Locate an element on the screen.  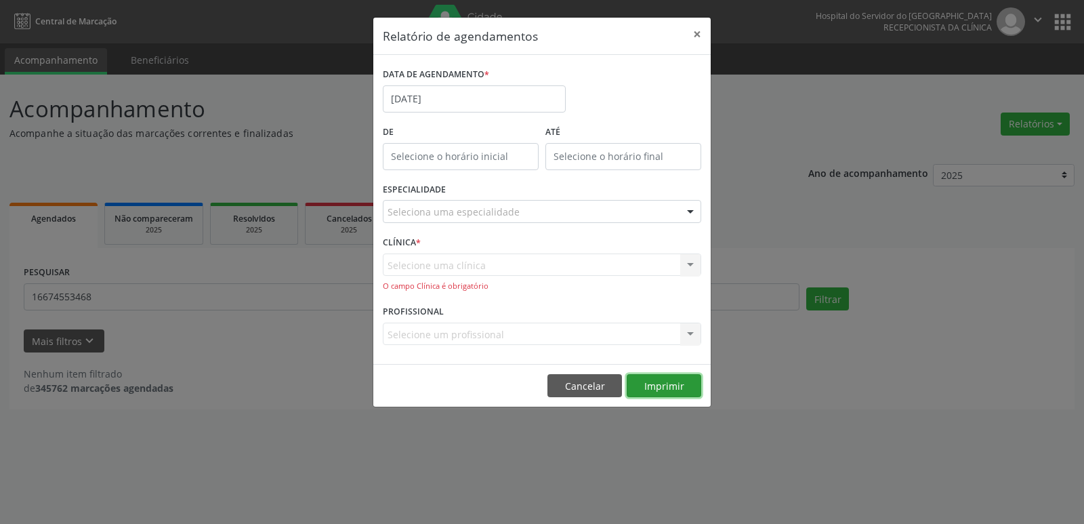
input: Selecione o horário inicial is located at coordinates (461, 157).